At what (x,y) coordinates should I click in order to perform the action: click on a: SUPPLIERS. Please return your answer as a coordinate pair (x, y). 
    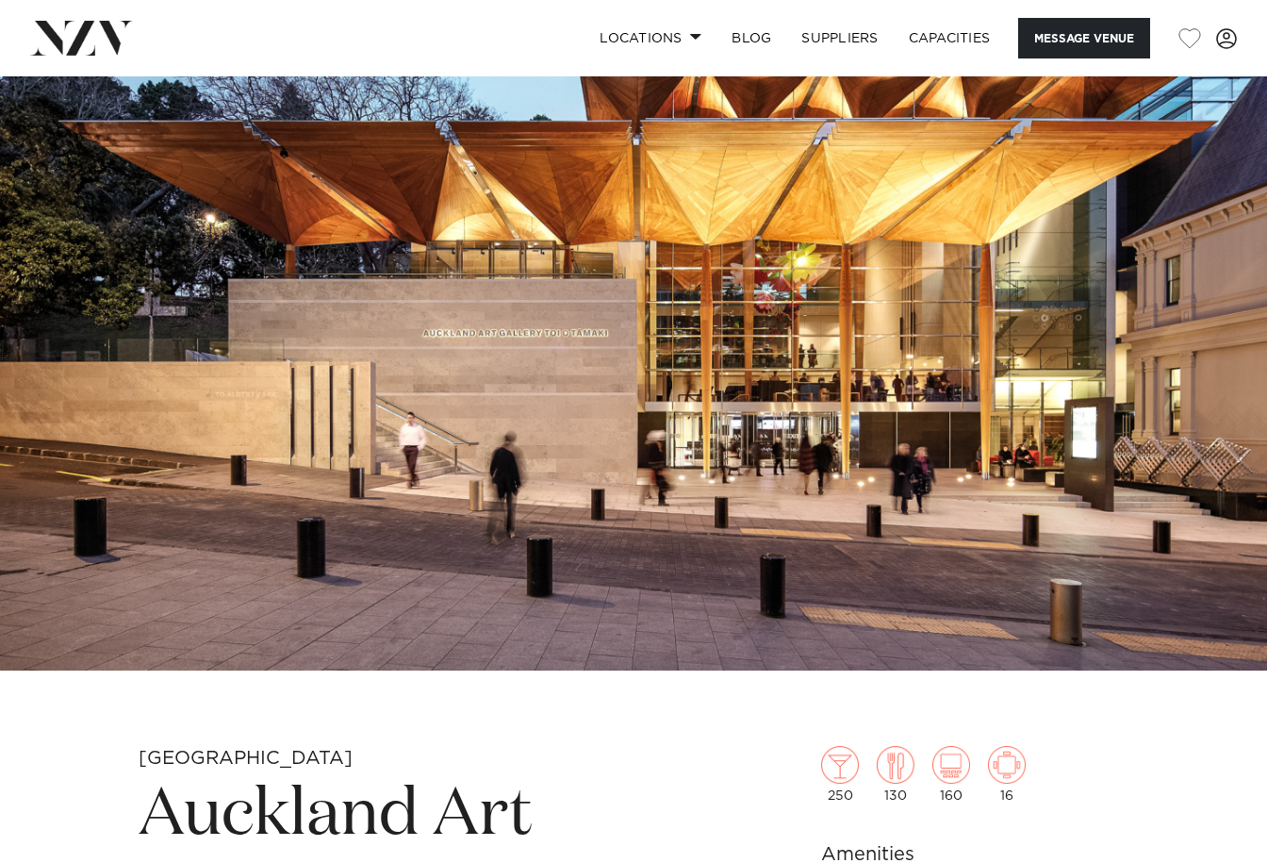
    Looking at the image, I should click on (839, 38).